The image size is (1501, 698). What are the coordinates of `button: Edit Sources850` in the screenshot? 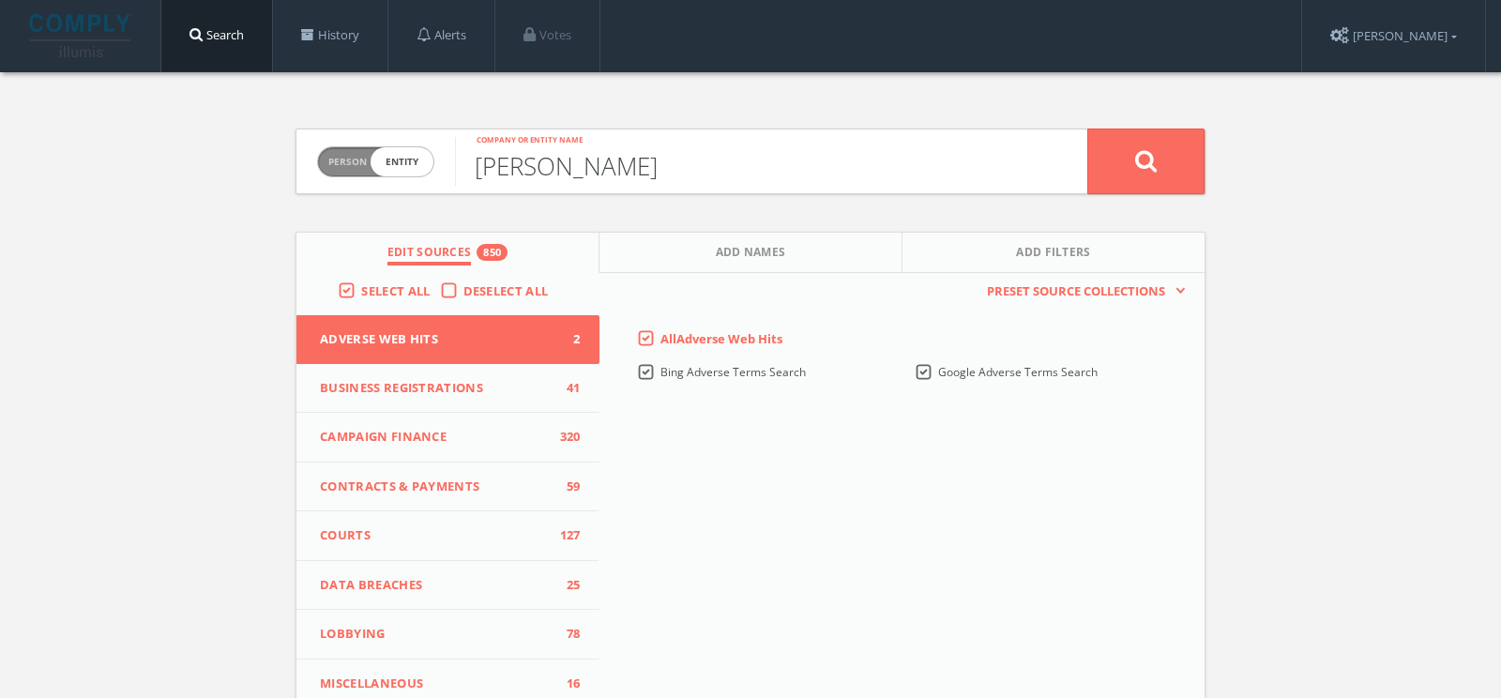 It's located at (447, 252).